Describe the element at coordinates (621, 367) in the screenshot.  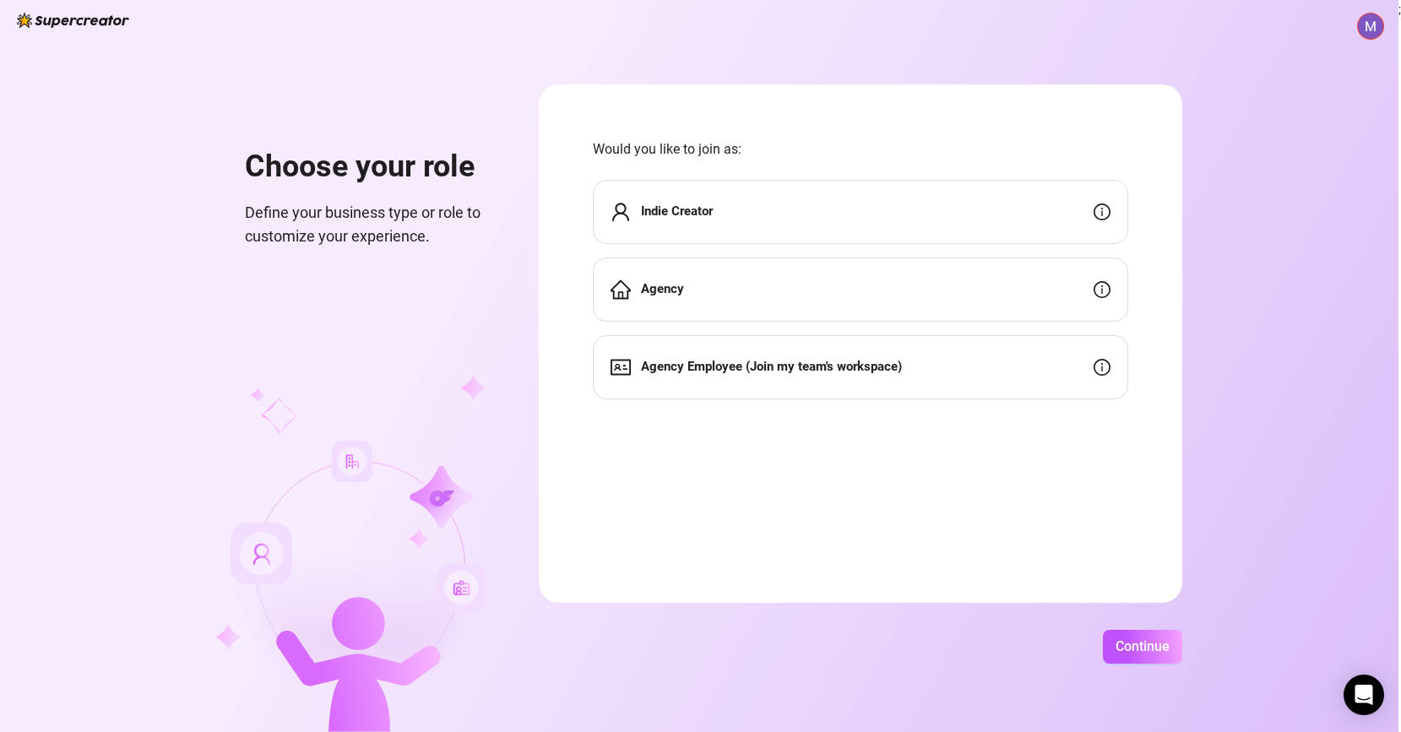
I see `span: idcard` at that location.